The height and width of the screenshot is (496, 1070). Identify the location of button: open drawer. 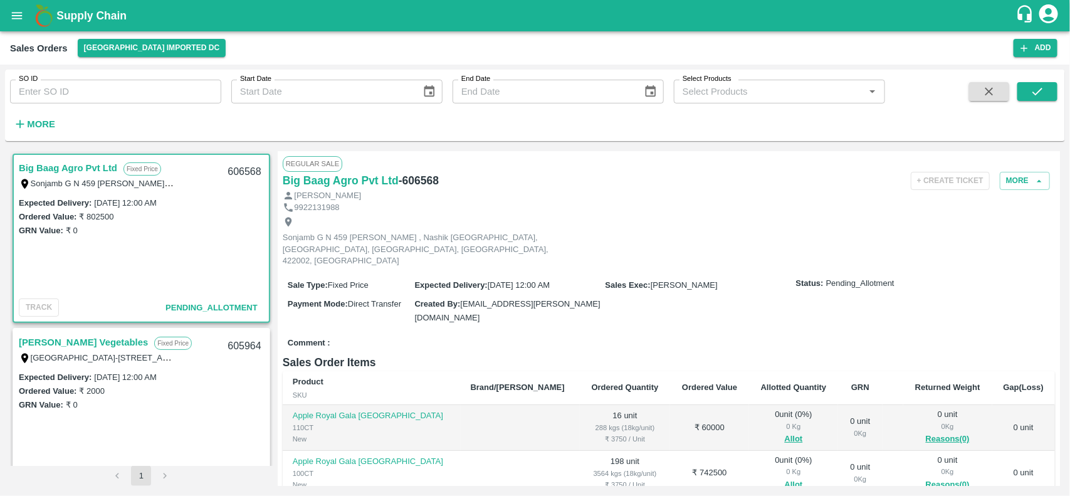
(17, 16).